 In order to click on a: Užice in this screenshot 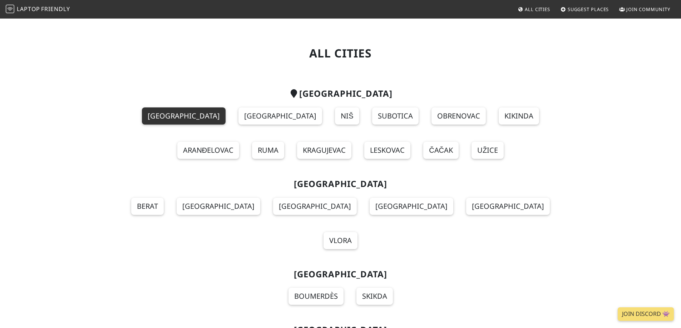, I will do `click(487, 150)`.